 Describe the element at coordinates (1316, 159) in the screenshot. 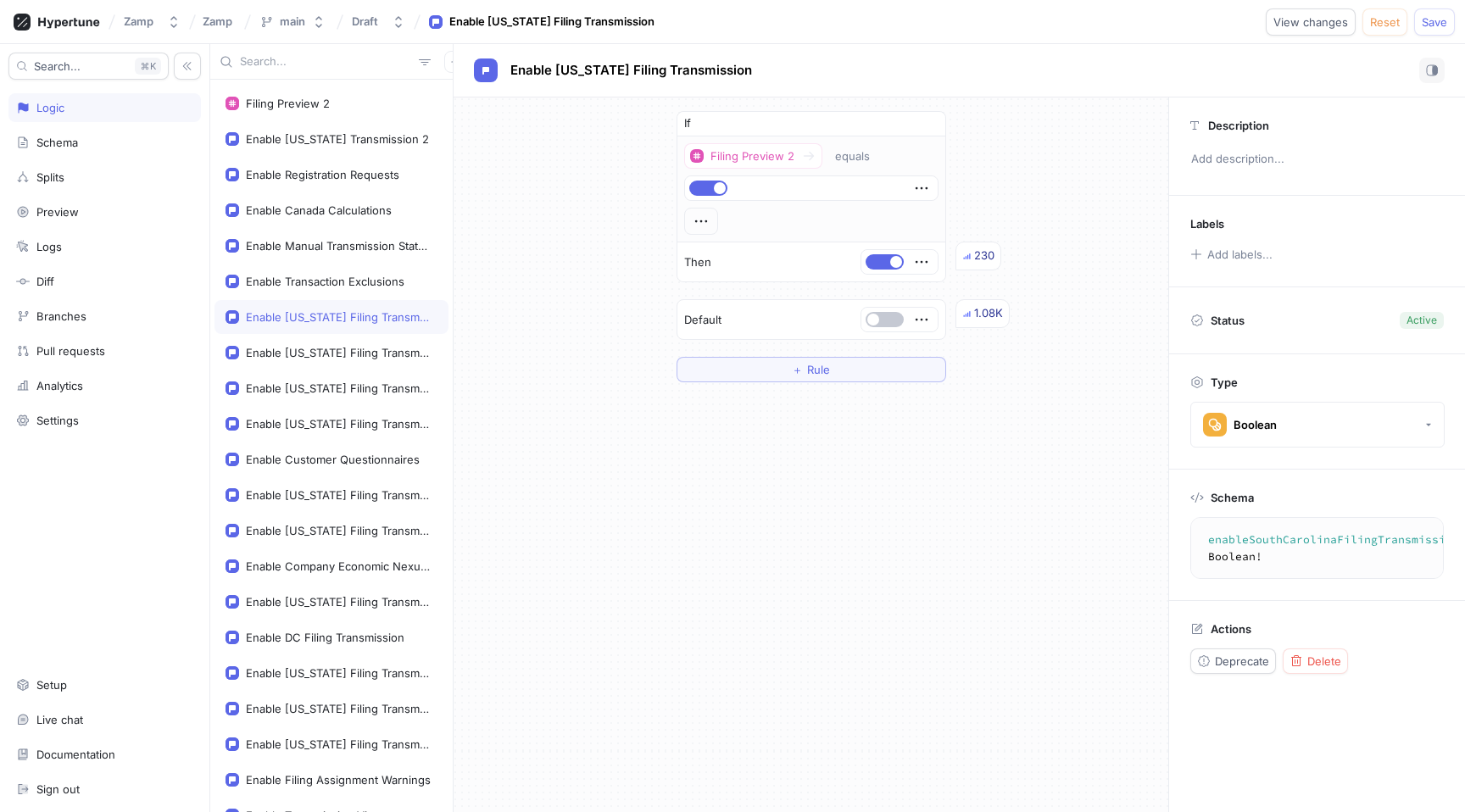

I see `p: Add description...` at that location.